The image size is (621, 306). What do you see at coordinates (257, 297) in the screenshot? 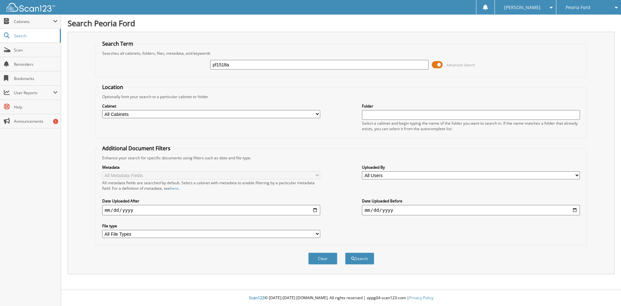
I see `span: Scan123` at bounding box center [257, 297].